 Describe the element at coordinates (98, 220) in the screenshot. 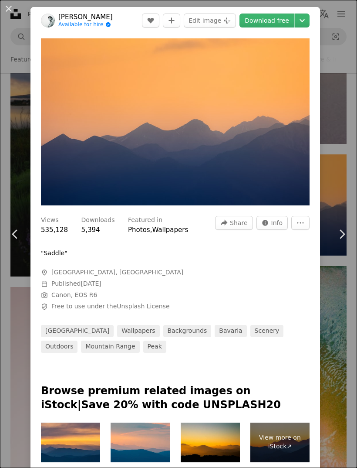

I see `h3: Downloads` at that location.